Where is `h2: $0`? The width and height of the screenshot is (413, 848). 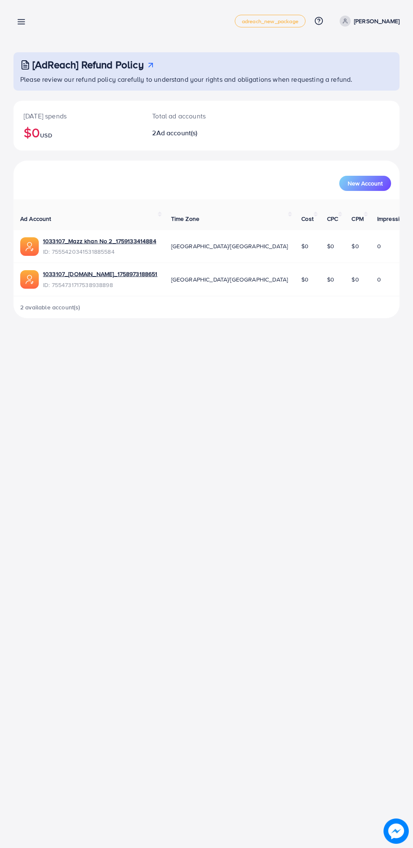
h2: $0 is located at coordinates (78, 132).